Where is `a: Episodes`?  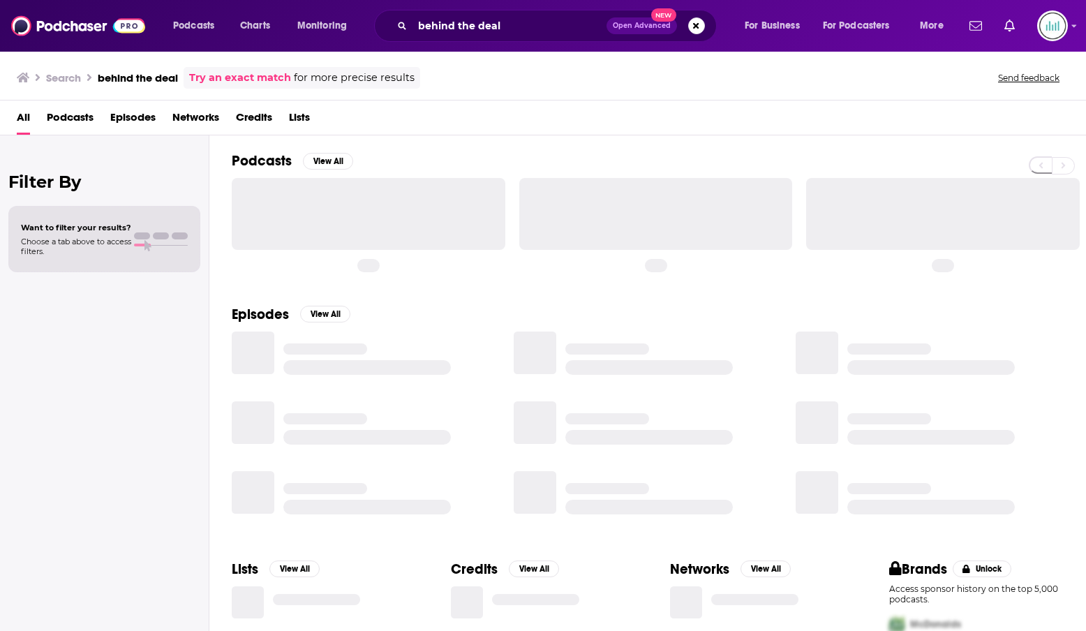 a: Episodes is located at coordinates (133, 120).